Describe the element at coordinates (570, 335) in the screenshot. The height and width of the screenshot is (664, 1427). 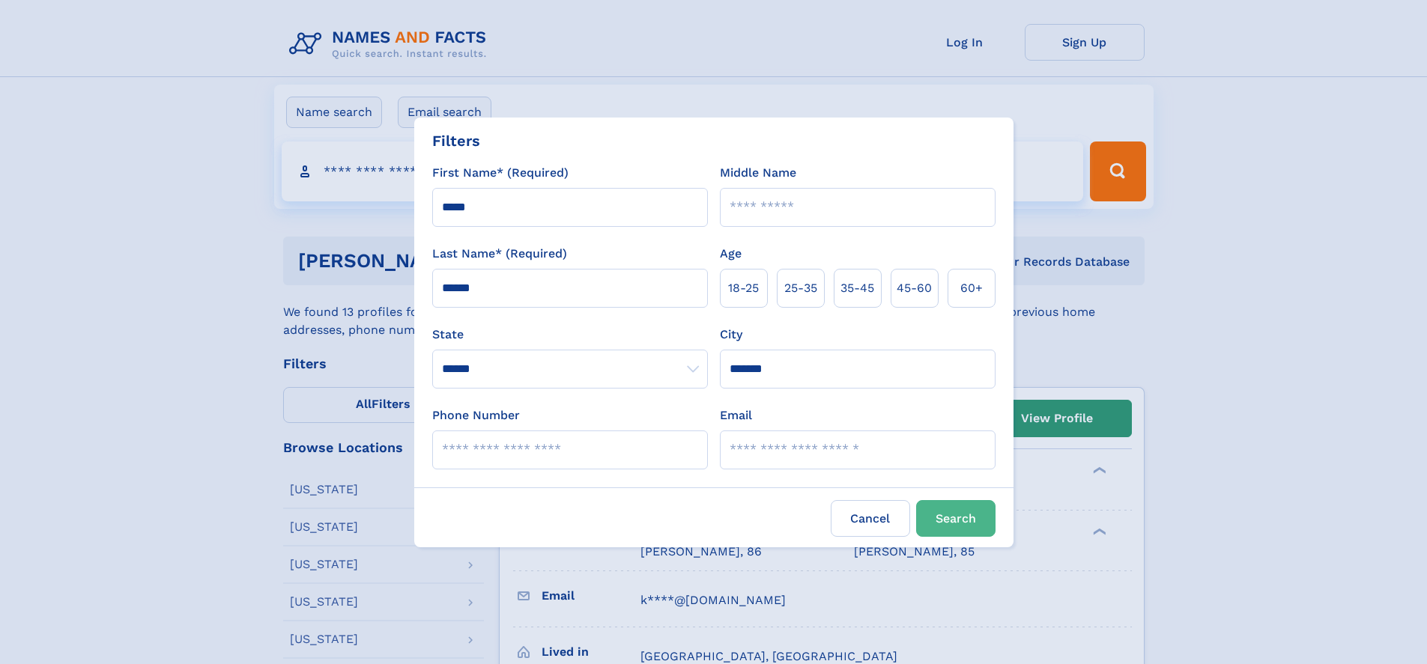
I see `label: State` at that location.